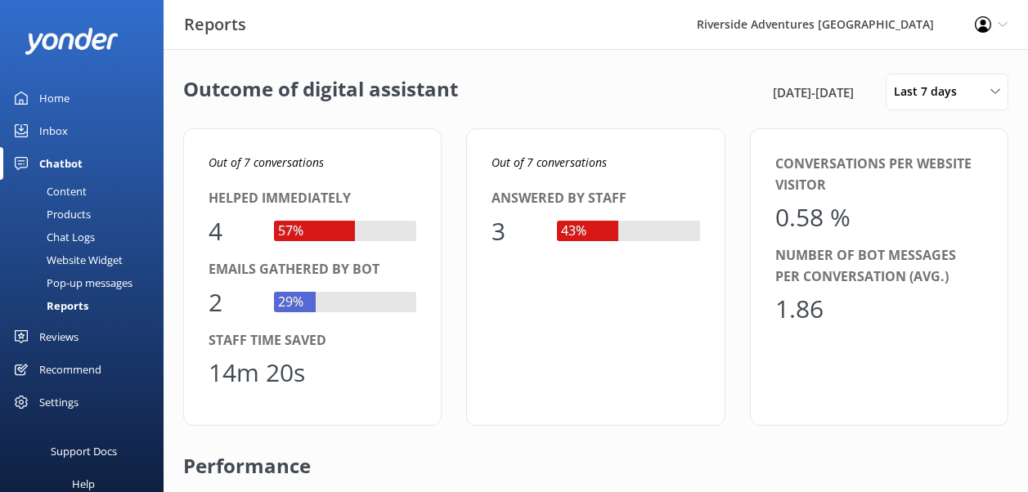 The height and width of the screenshot is (492, 1028). I want to click on div: Recommend, so click(70, 370).